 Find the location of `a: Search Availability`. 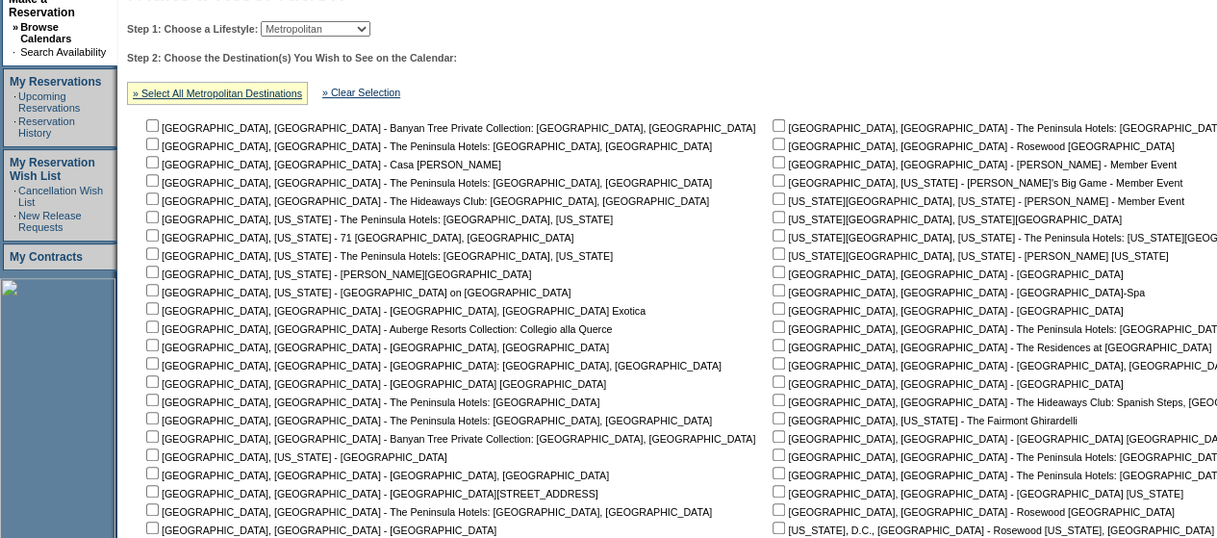

a: Search Availability is located at coordinates (63, 52).